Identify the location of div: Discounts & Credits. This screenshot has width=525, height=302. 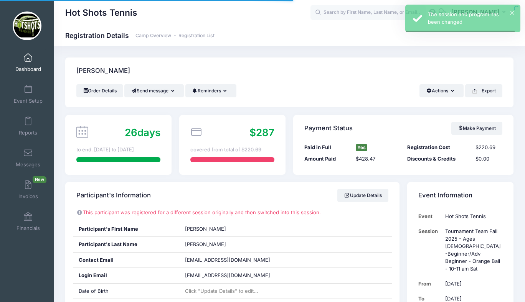
(438, 159).